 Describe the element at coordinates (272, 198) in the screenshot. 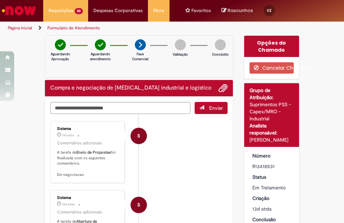

I see `dt: Criação` at that location.